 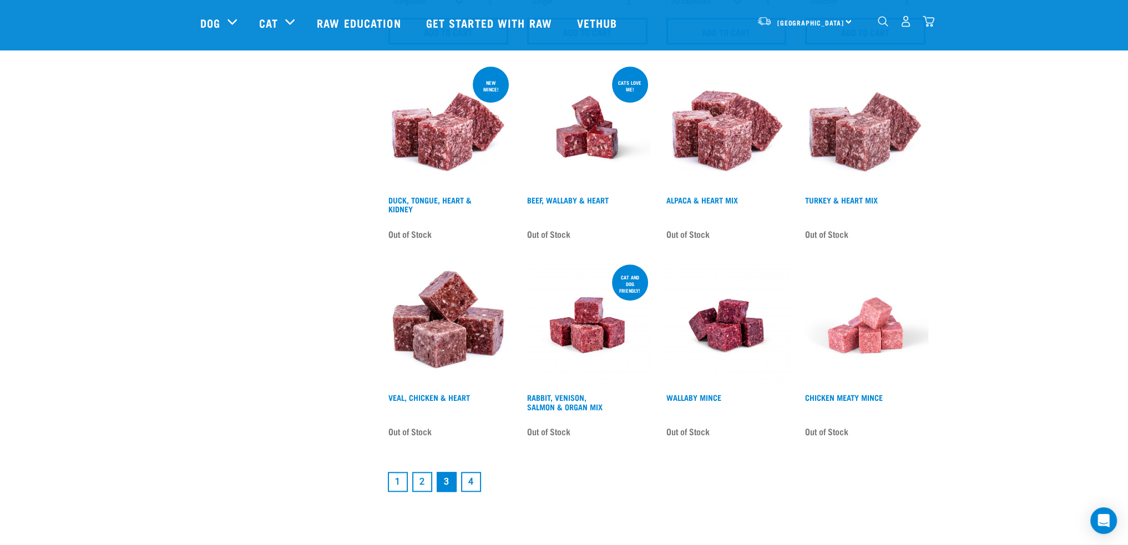 What do you see at coordinates (629, 86) in the screenshot?
I see `div: Cats love me!` at bounding box center [629, 86].